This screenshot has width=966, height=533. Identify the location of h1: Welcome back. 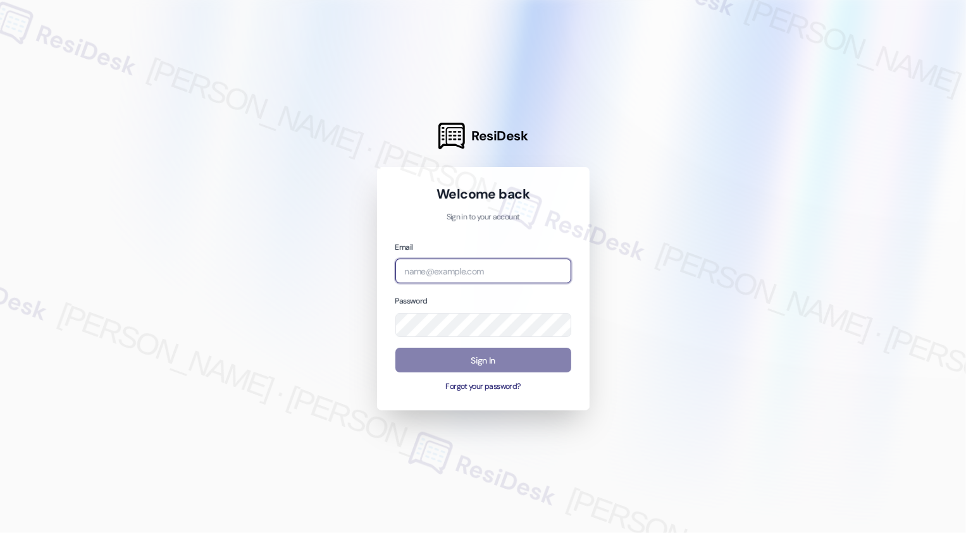
(483, 194).